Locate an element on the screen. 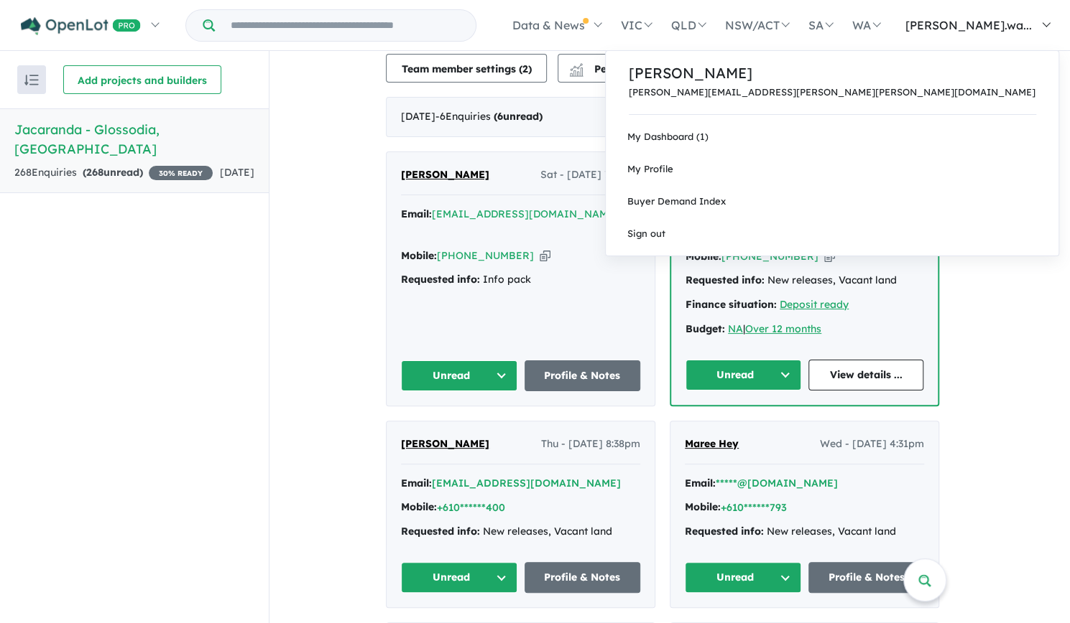 The height and width of the screenshot is (623, 1070). button: Performance is located at coordinates (611, 68).